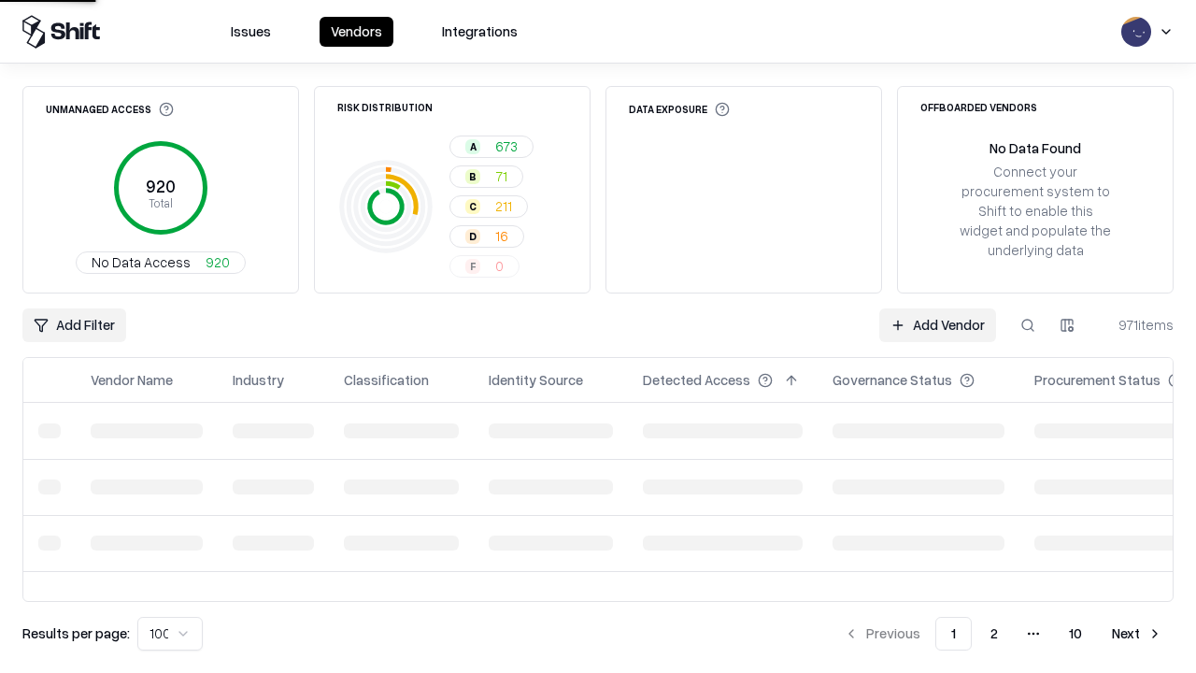 This screenshot has width=1196, height=673. What do you see at coordinates (492, 147) in the screenshot?
I see `button: A673` at bounding box center [492, 147].